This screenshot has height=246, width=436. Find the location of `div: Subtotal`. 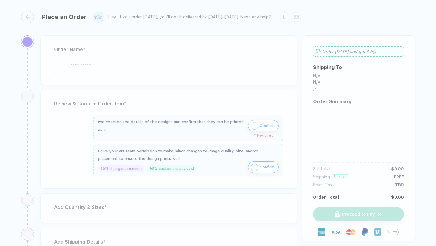

div: Subtotal is located at coordinates (322, 169).